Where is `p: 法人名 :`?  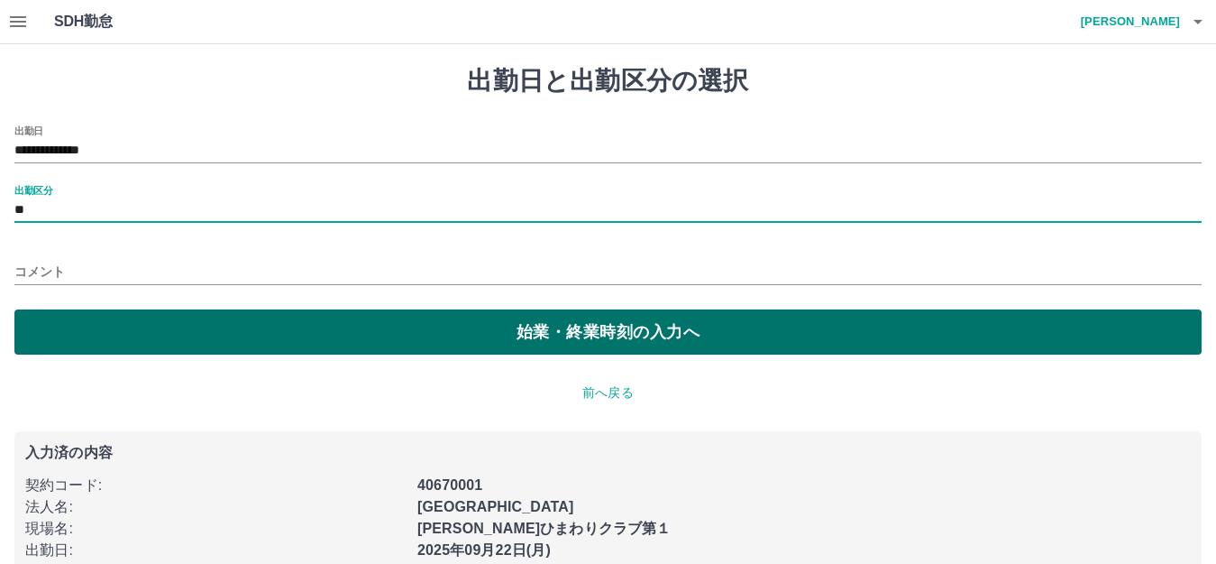
p: 法人名 : is located at coordinates (216, 507).